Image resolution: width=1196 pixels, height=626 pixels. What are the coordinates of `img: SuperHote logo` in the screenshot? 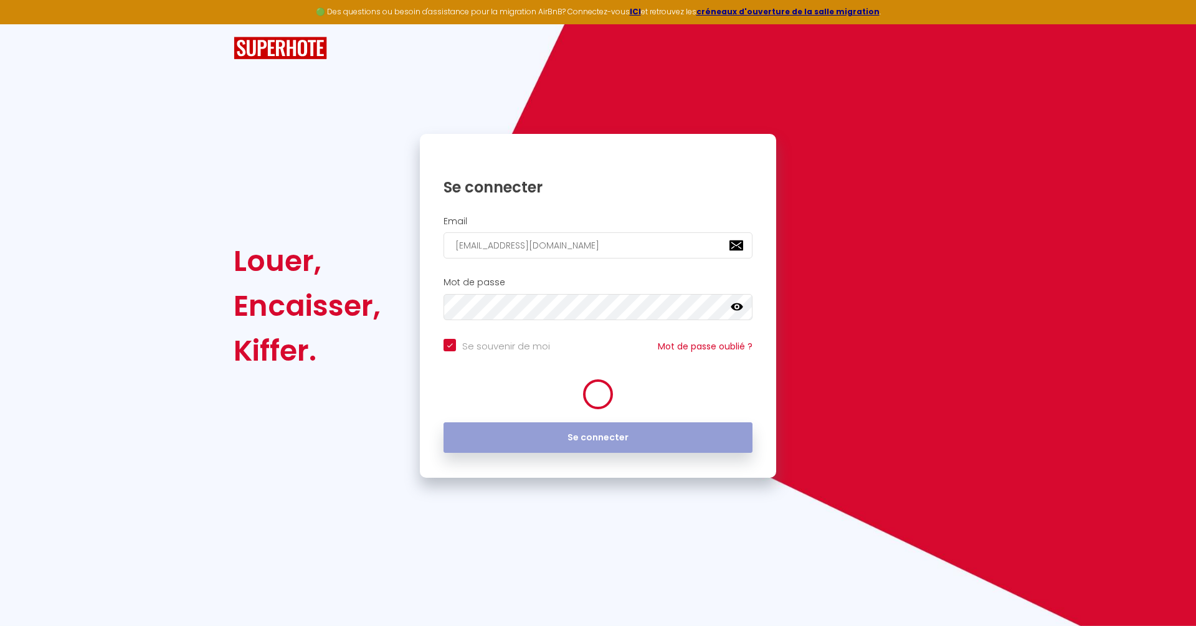 It's located at (280, 48).